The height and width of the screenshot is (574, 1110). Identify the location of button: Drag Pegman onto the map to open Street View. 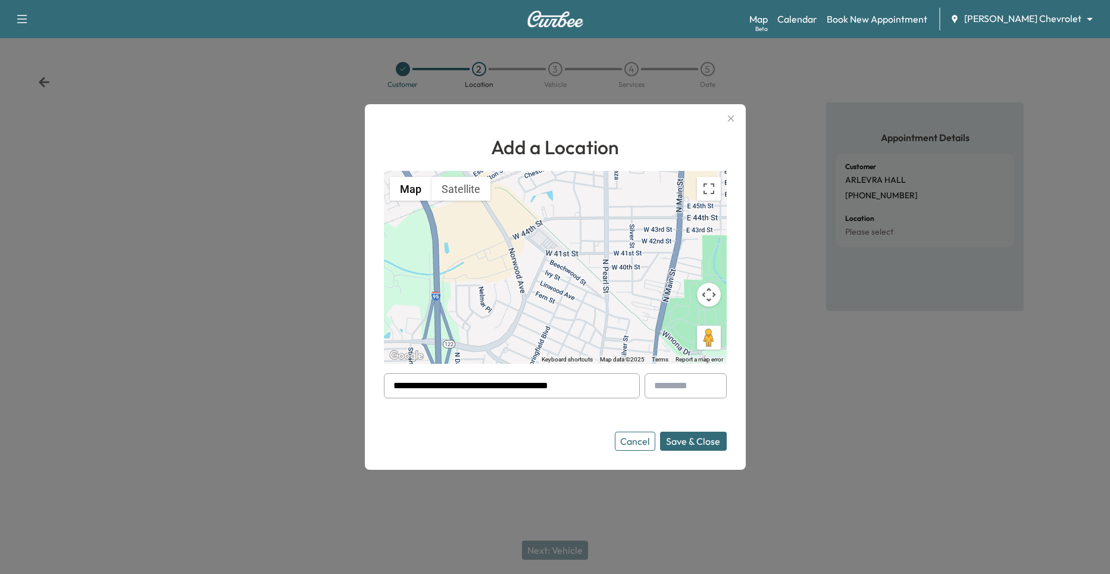
(709, 337).